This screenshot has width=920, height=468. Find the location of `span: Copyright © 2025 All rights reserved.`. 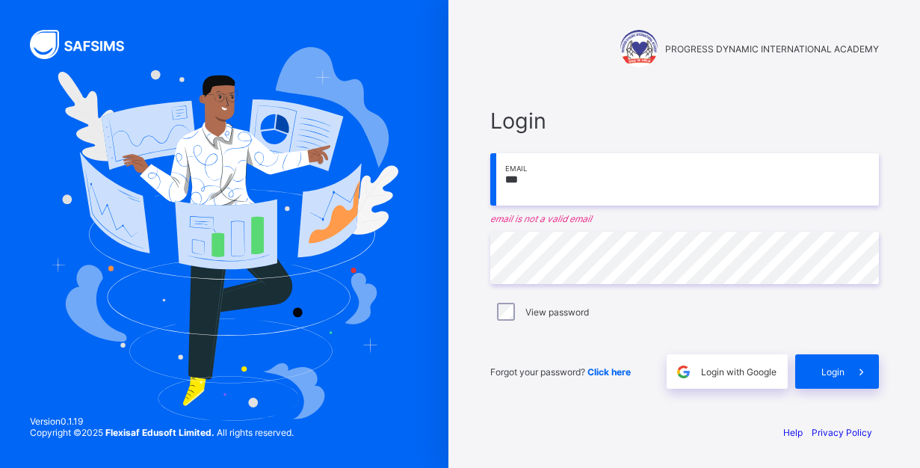

span: Copyright © 2025 All rights reserved. is located at coordinates (161, 432).